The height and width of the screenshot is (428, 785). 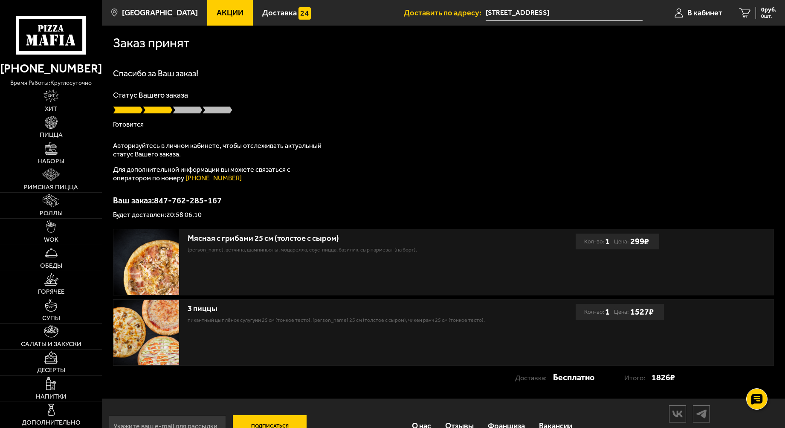 What do you see at coordinates (642, 312) in the screenshot?
I see `b: 1527 ₽` at bounding box center [642, 312].